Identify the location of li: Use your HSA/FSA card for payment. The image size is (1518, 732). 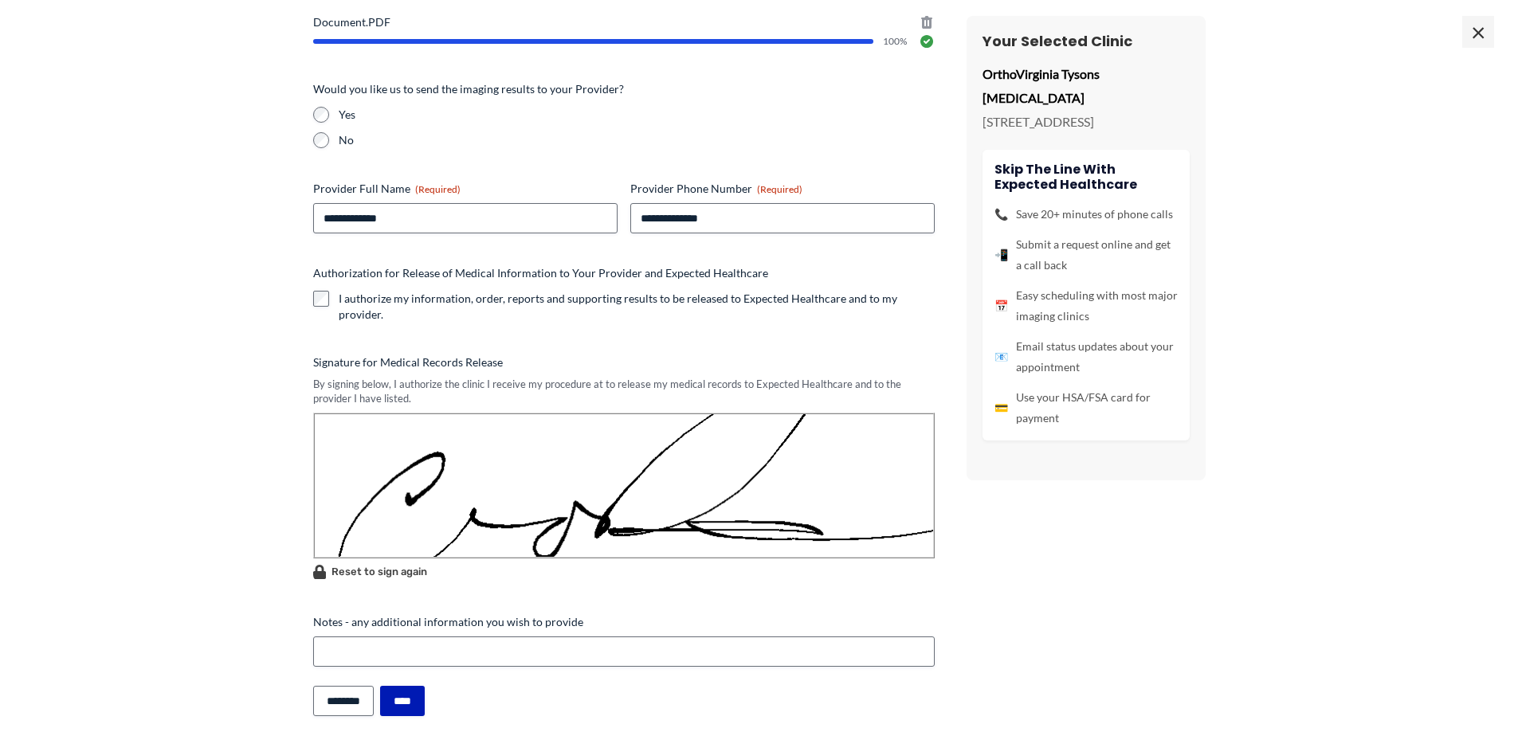
(1086, 408).